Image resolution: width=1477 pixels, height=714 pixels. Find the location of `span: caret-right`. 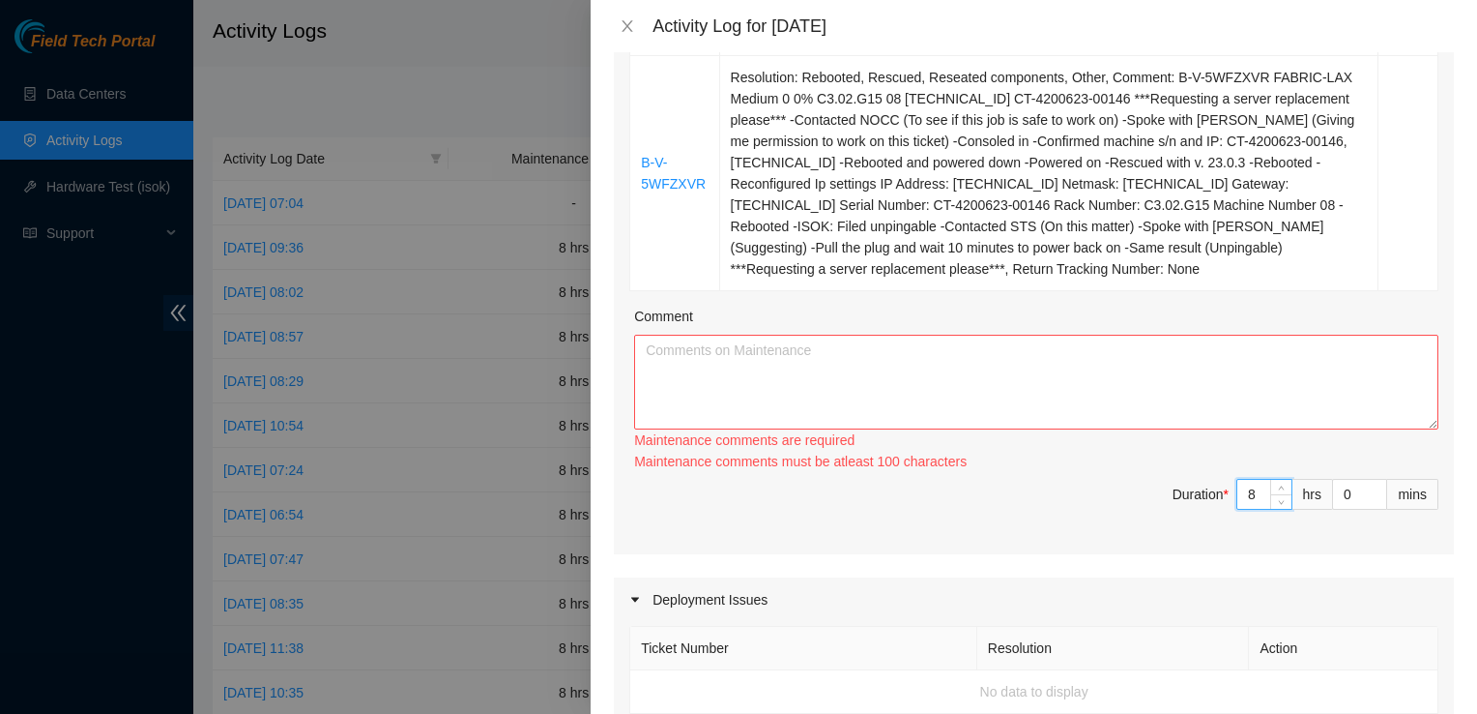

span: caret-right is located at coordinates (635, 599).